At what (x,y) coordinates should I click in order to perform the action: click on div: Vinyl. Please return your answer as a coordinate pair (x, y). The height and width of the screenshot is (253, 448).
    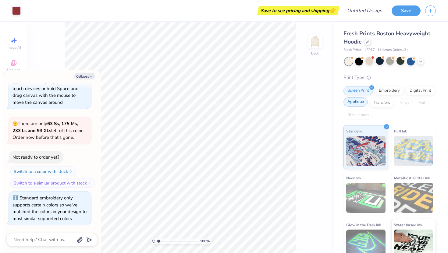
    Looking at the image, I should click on (404, 103).